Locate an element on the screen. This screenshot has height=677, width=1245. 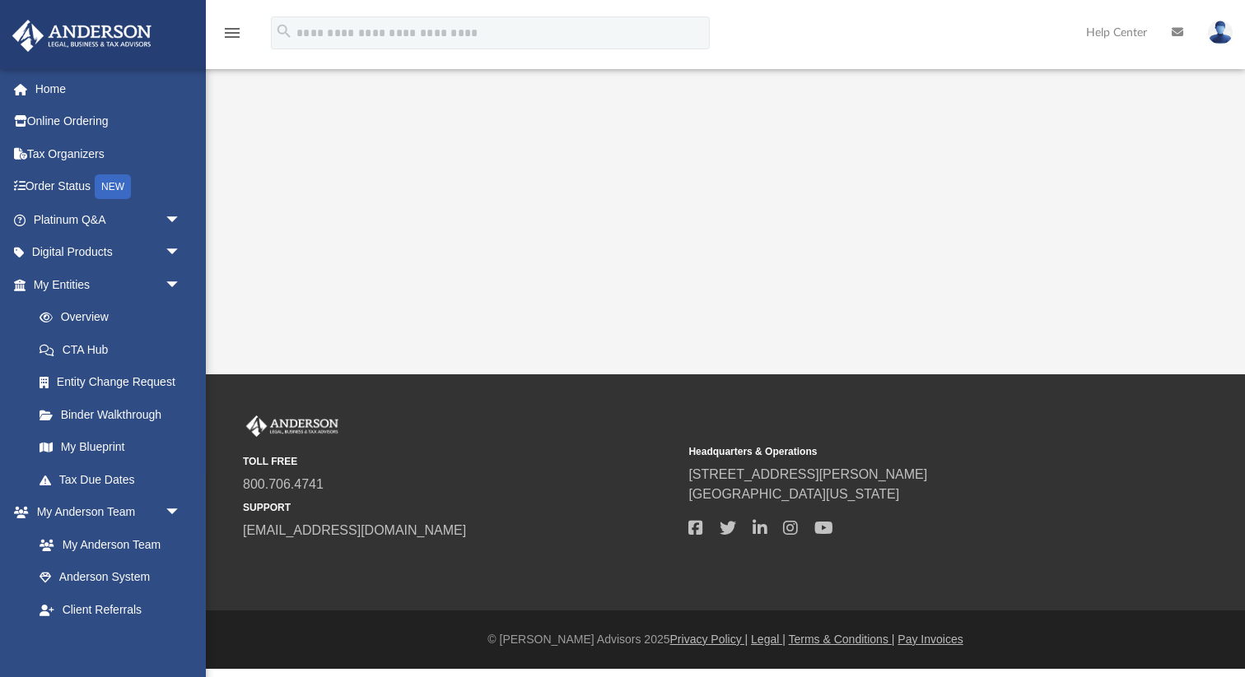
a: Terms & Conditions | is located at coordinates (841, 640).